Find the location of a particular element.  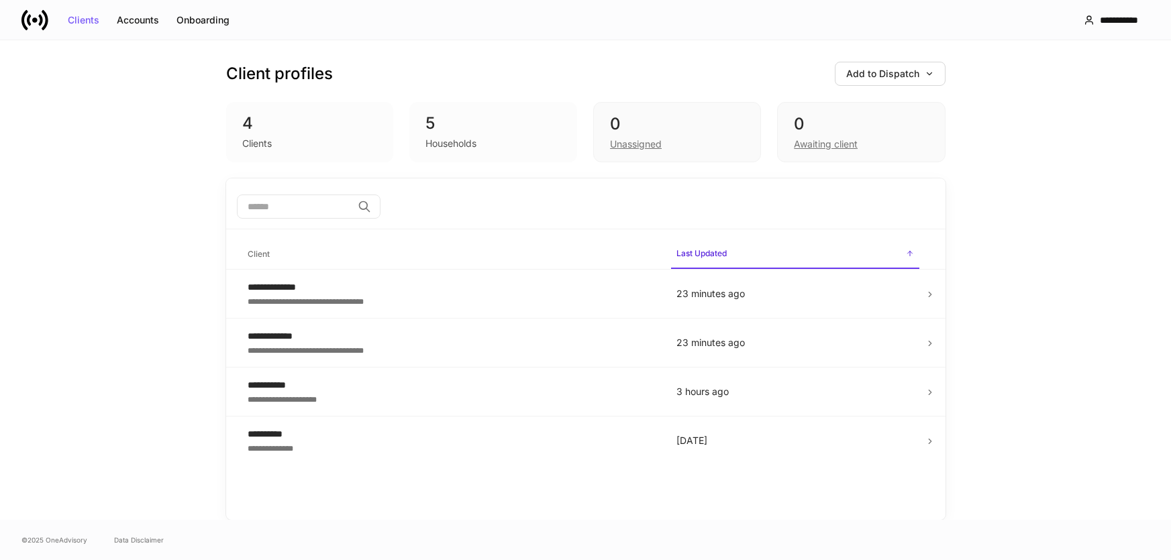

div: Onboarding is located at coordinates (203, 20).